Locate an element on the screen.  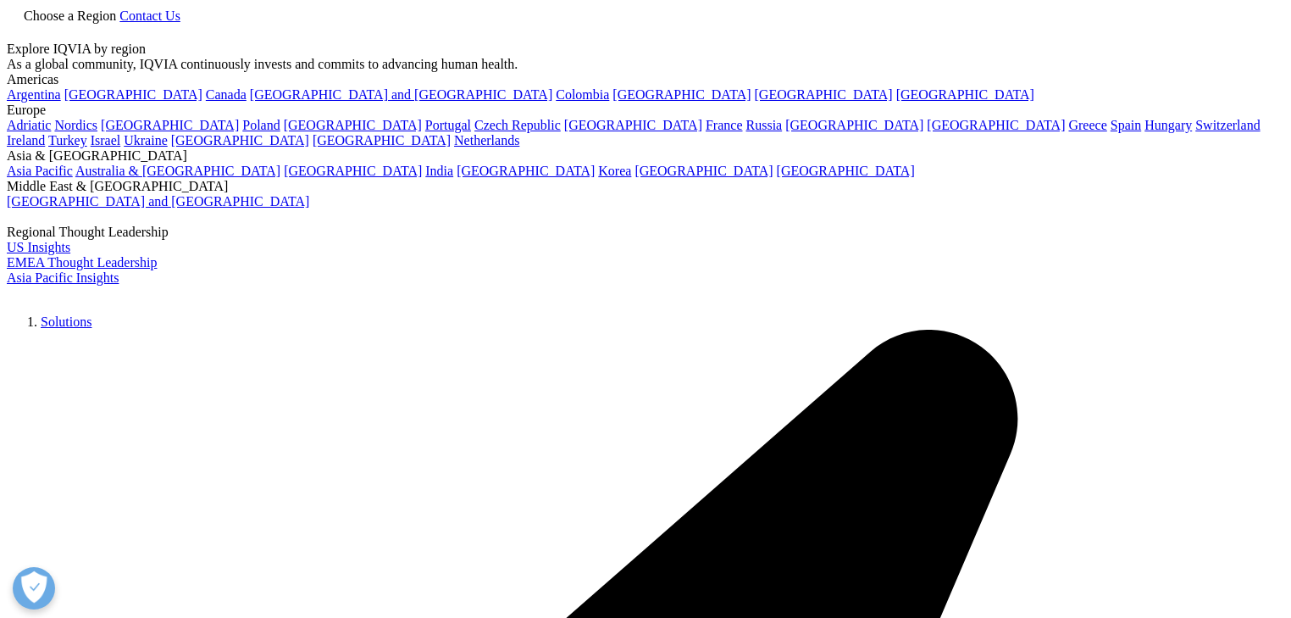
span: EMEA Thought Leadership is located at coordinates (81, 262).